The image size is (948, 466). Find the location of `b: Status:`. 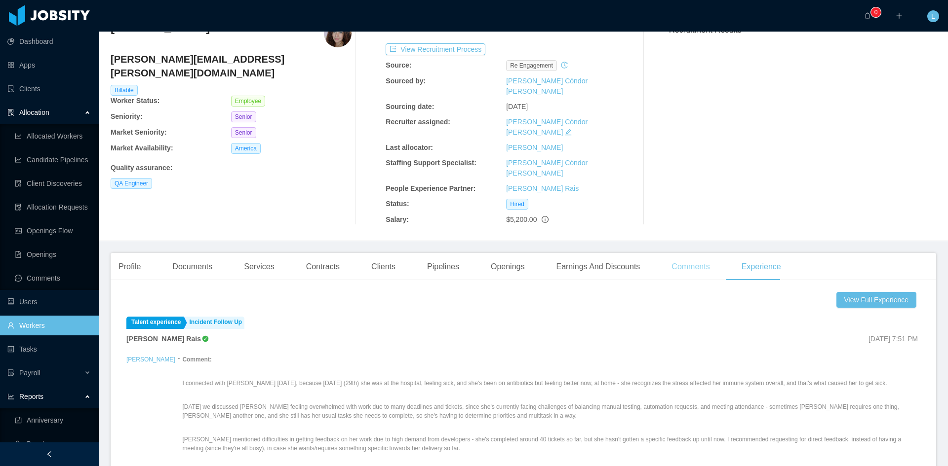

b: Status: is located at coordinates (397, 204).